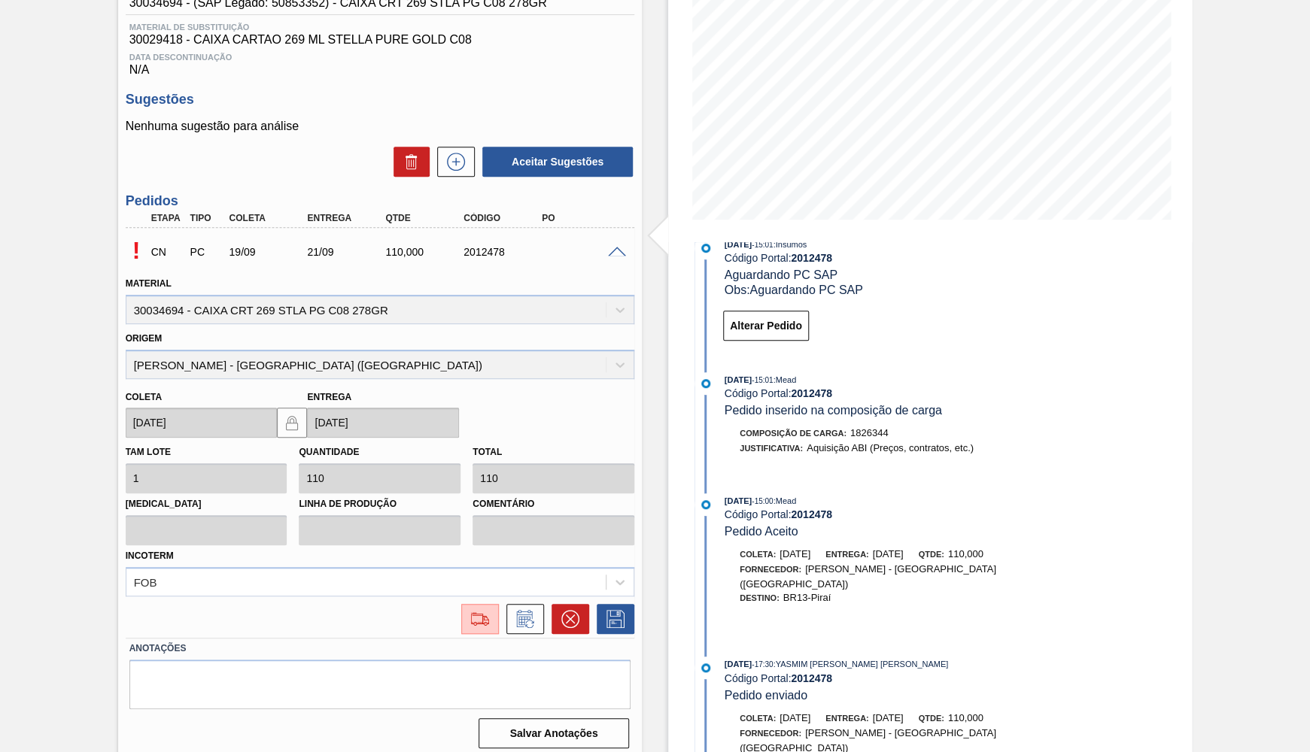 This screenshot has height=752, width=1310. What do you see at coordinates (487, 452) in the screenshot?
I see `label: Total` at bounding box center [487, 452].